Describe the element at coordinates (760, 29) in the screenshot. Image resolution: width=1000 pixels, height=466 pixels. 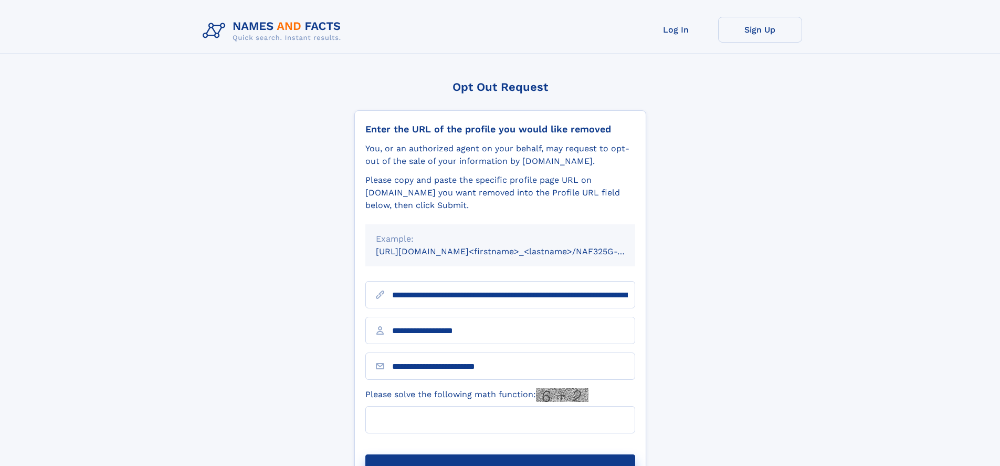
I see `a: Sign Up` at that location.